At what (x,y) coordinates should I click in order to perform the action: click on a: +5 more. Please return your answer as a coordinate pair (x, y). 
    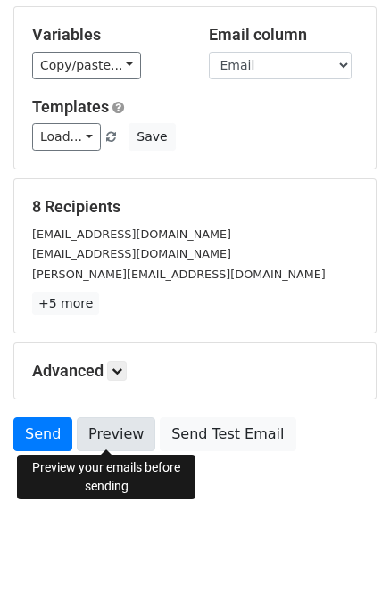
    Looking at the image, I should click on (65, 303).